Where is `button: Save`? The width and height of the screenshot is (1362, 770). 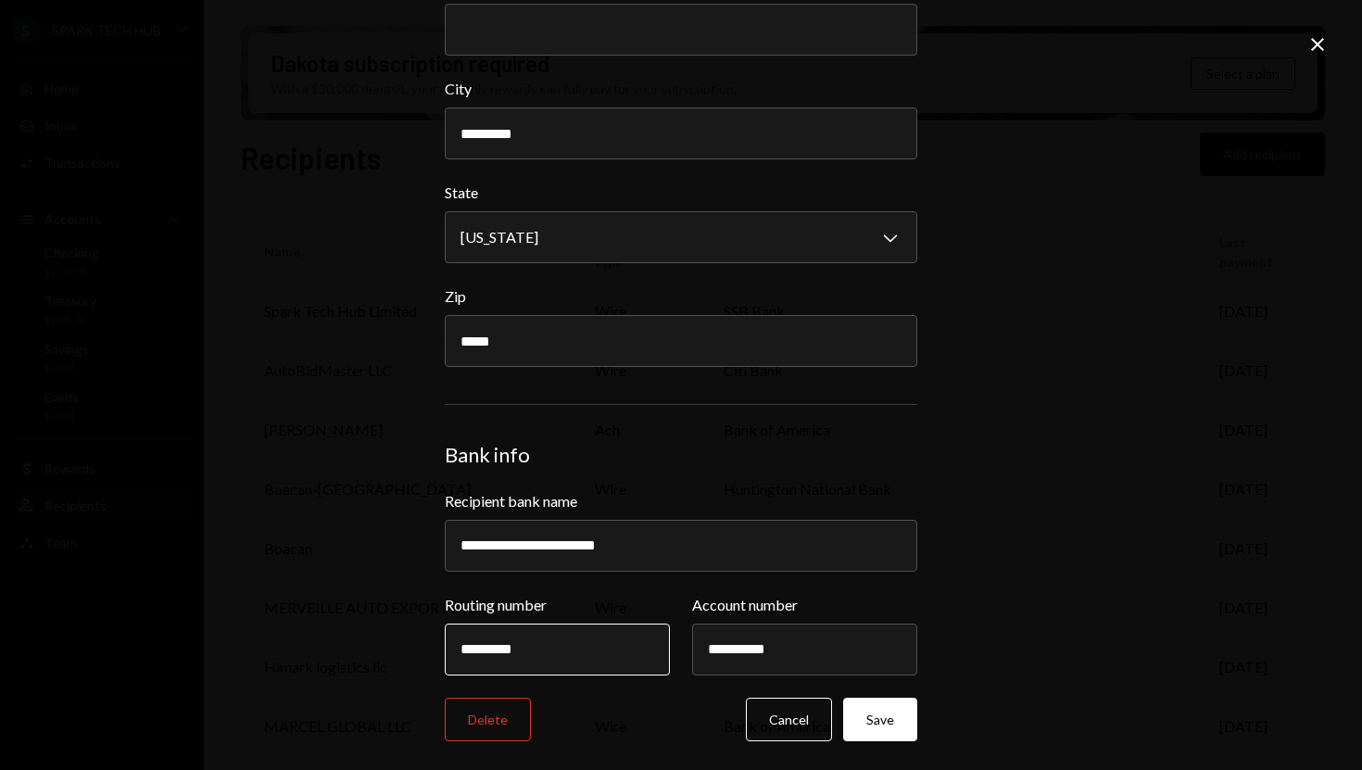 button: Save is located at coordinates (880, 719).